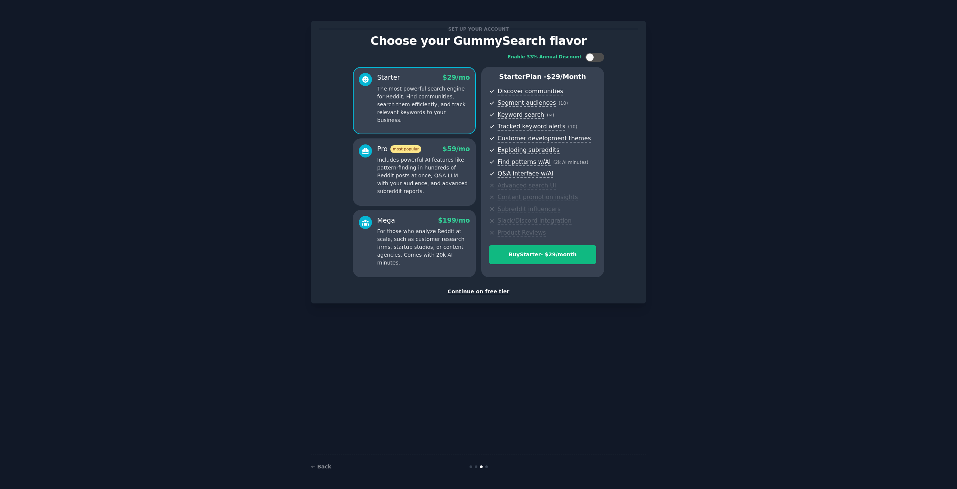  What do you see at coordinates (527, 185) in the screenshot?
I see `span: Advanced search UI` at bounding box center [527, 185].